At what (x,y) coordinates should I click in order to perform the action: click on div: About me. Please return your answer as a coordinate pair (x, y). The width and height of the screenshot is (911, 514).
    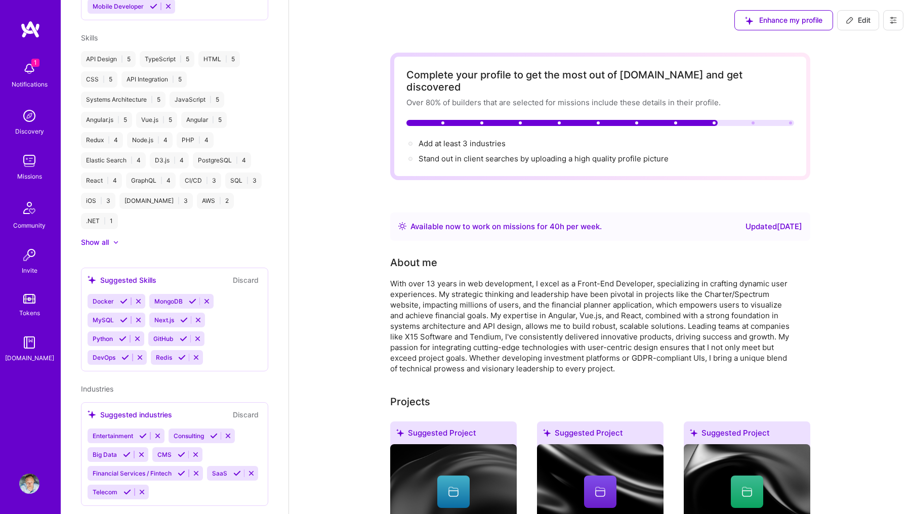
    Looking at the image, I should click on (413, 263).